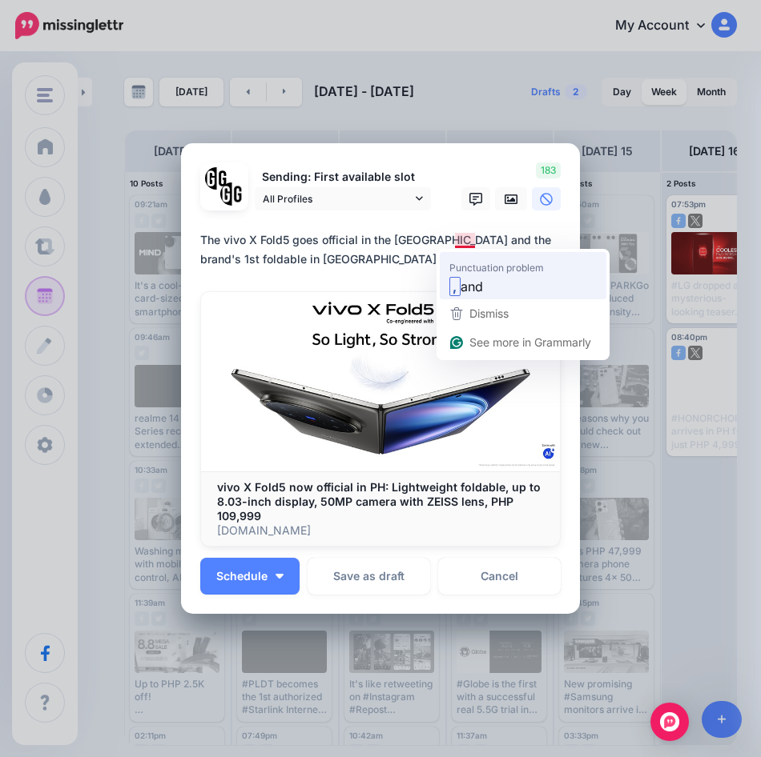 This screenshot has height=757, width=761. I want to click on span: 183, so click(548, 171).